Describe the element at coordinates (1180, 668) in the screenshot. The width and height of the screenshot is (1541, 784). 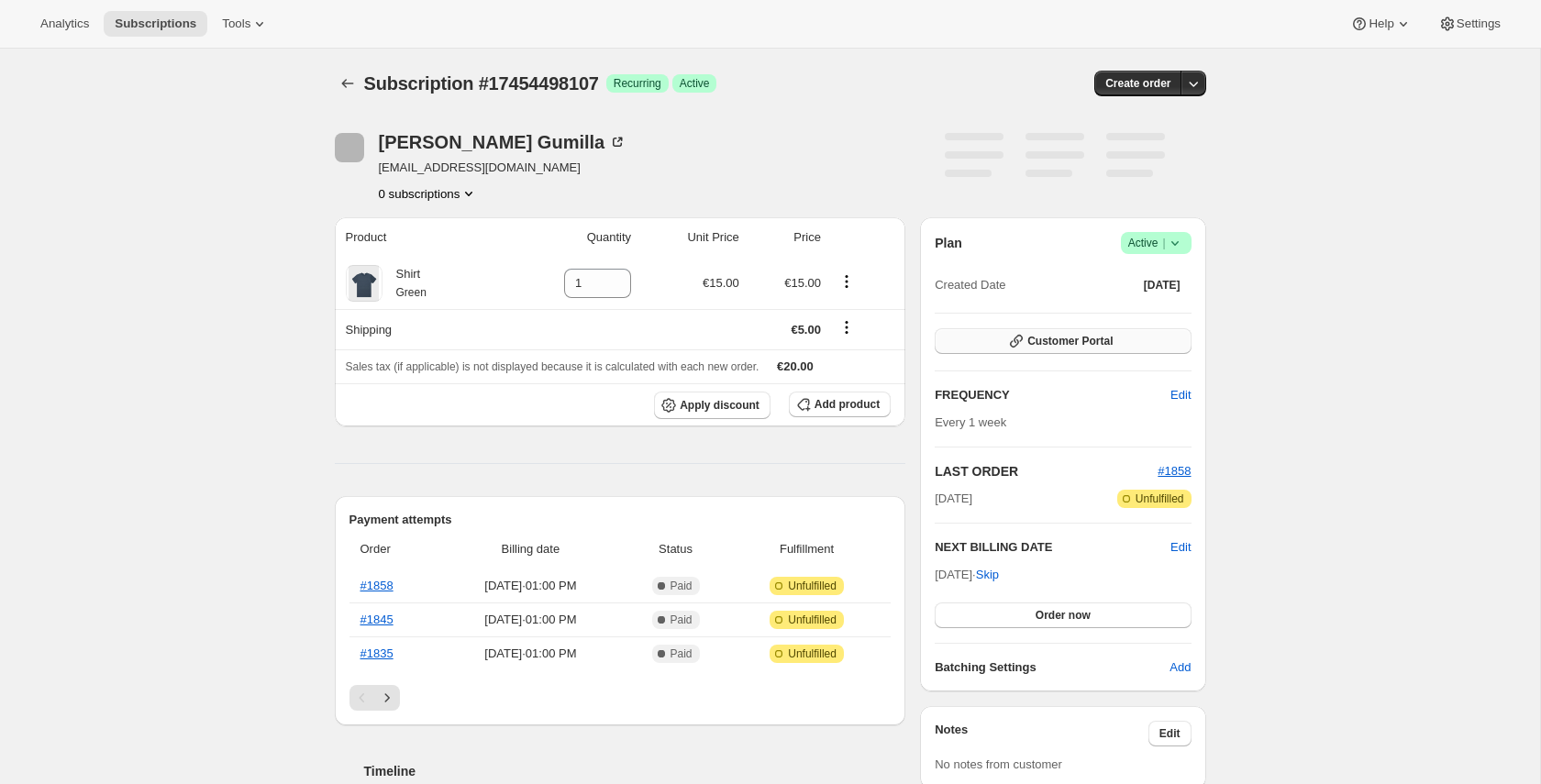
I see `button: Add` at that location.